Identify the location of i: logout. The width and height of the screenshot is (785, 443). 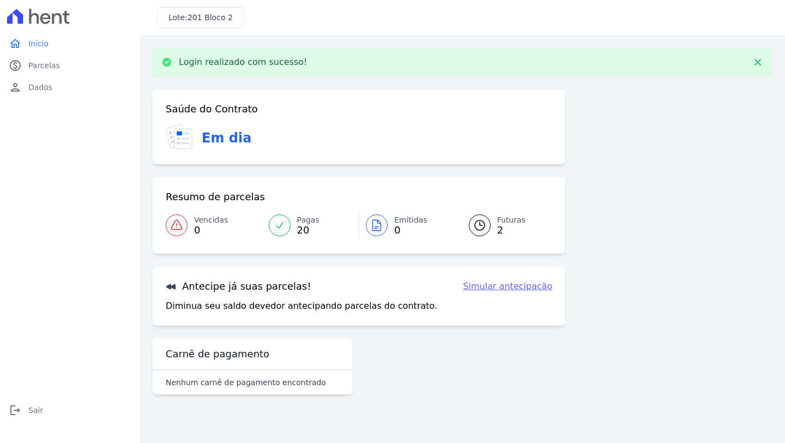
(15, 410).